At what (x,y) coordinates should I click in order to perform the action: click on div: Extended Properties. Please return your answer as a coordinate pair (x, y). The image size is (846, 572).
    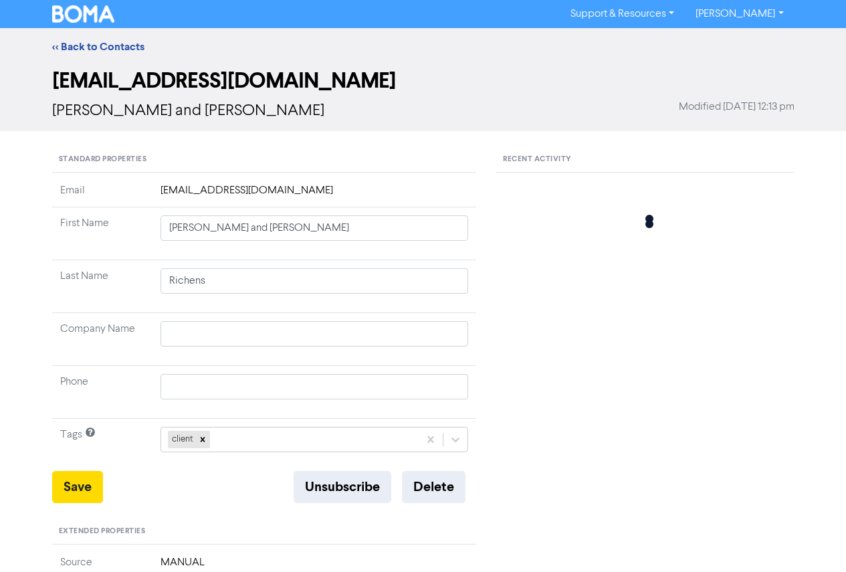
    Looking at the image, I should click on (264, 532).